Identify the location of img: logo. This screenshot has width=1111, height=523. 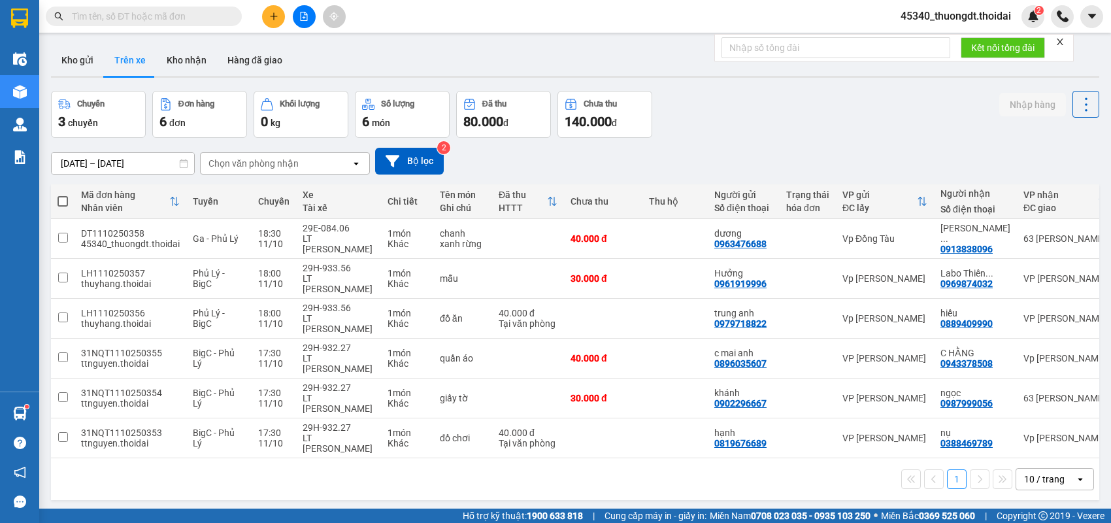
(6, 80).